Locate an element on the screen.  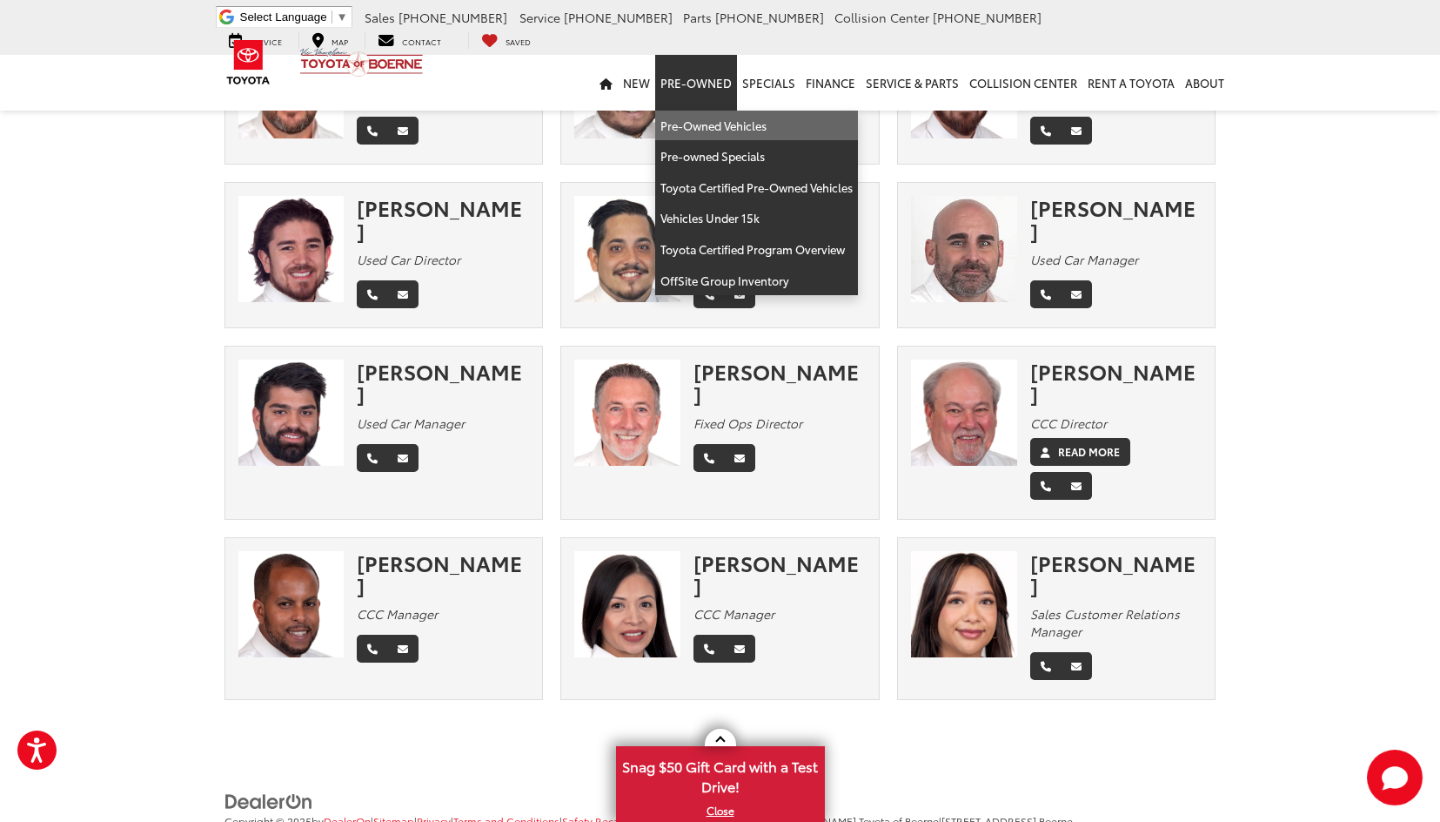
a: DealerOn is located at coordinates (269, 799).